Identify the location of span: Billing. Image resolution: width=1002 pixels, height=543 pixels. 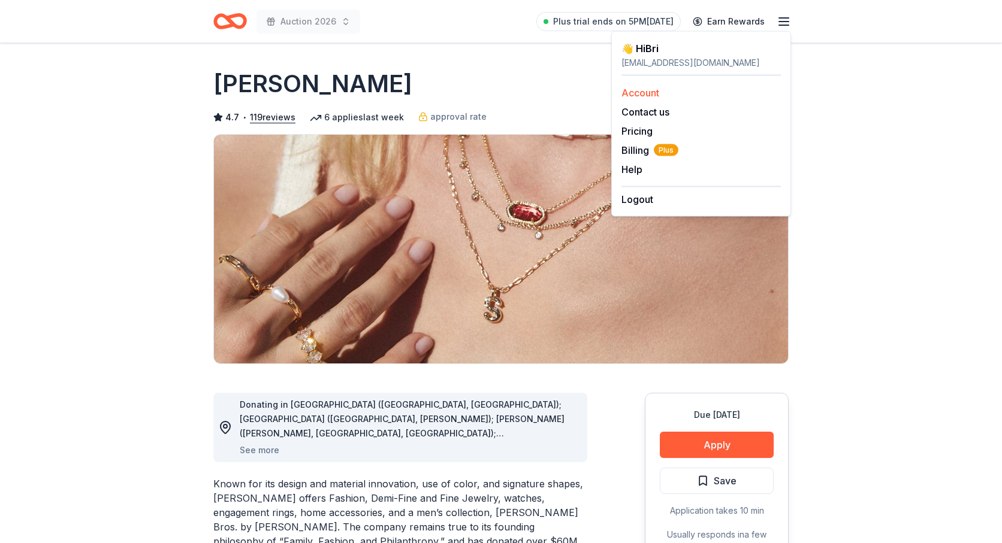
(649, 150).